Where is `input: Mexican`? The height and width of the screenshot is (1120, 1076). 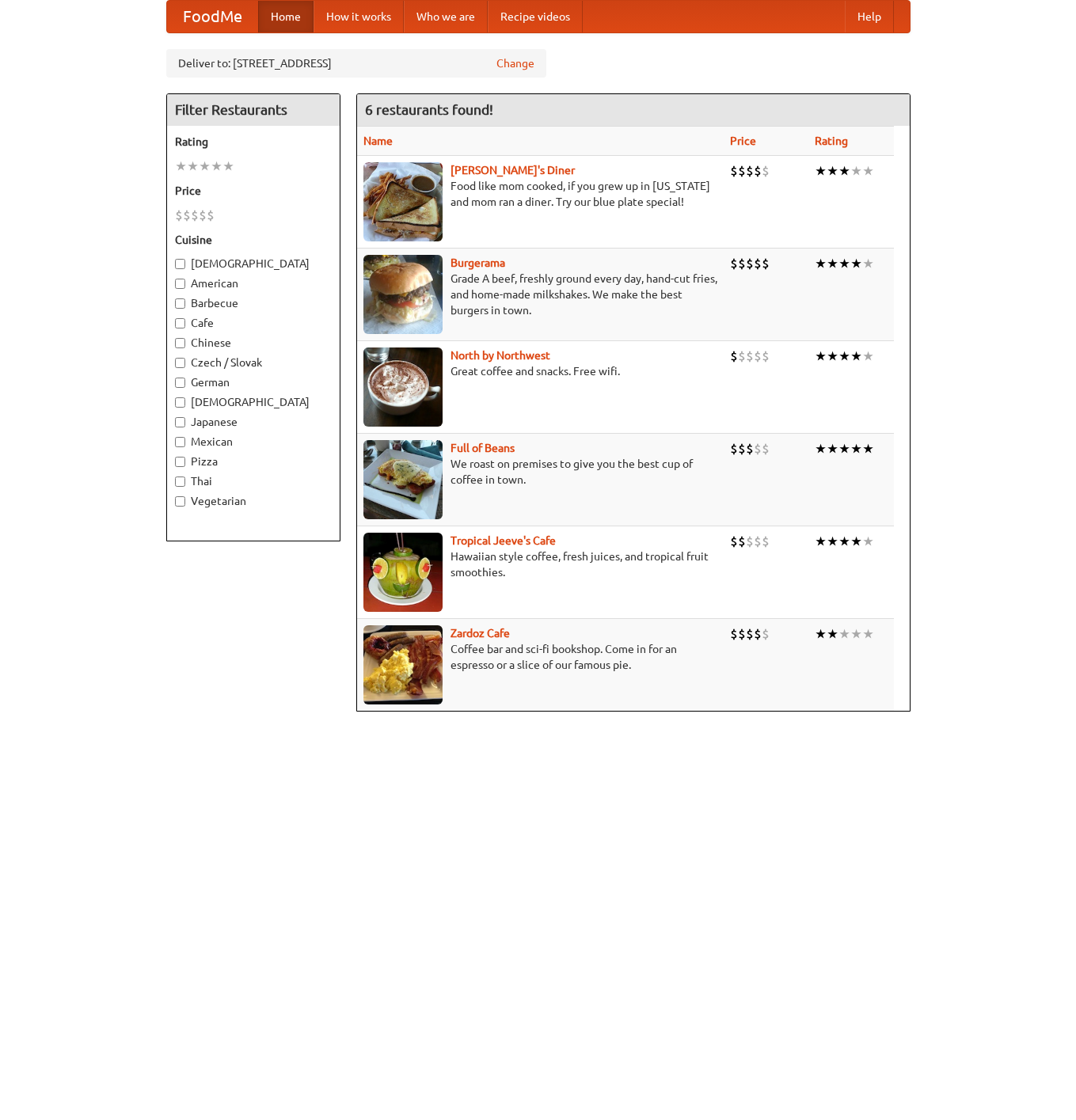 input: Mexican is located at coordinates (180, 442).